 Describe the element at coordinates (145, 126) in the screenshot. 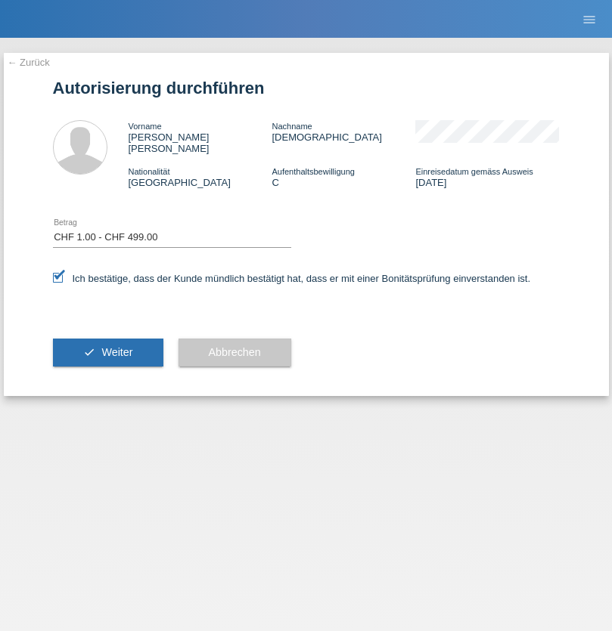

I see `span: Vorname` at that location.